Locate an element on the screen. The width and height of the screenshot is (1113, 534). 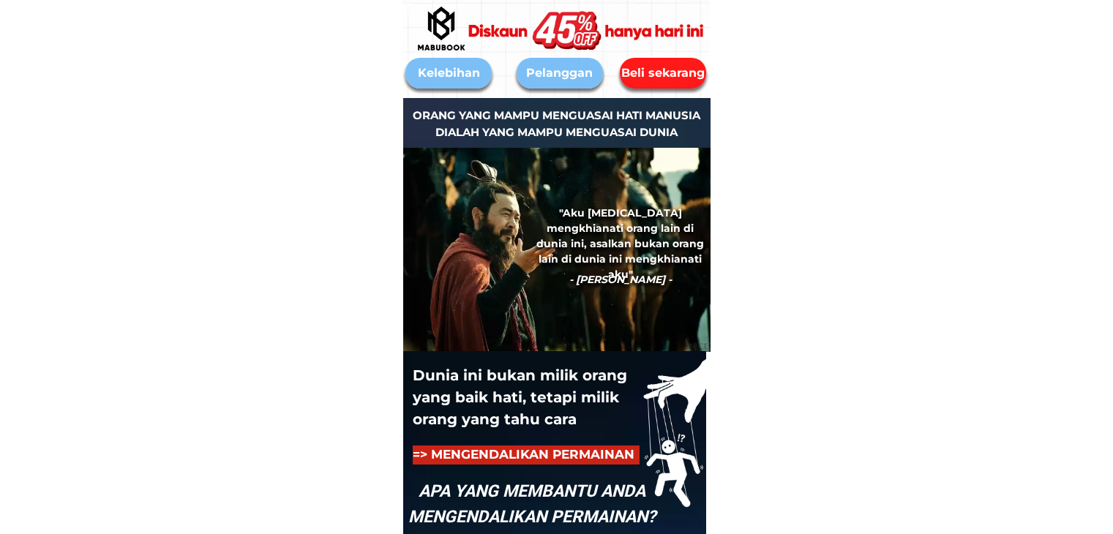
div: Beli sekarang is located at coordinates (663, 73).